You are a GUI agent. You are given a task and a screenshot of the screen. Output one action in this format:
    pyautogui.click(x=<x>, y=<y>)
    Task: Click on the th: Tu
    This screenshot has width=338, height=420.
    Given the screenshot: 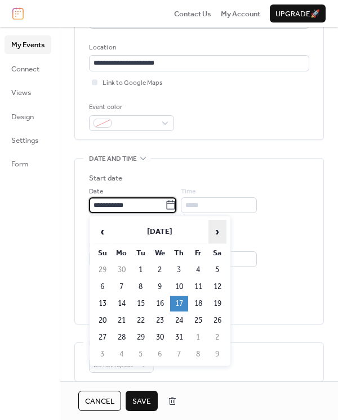 What is the action you would take?
    pyautogui.click(x=141, y=253)
    